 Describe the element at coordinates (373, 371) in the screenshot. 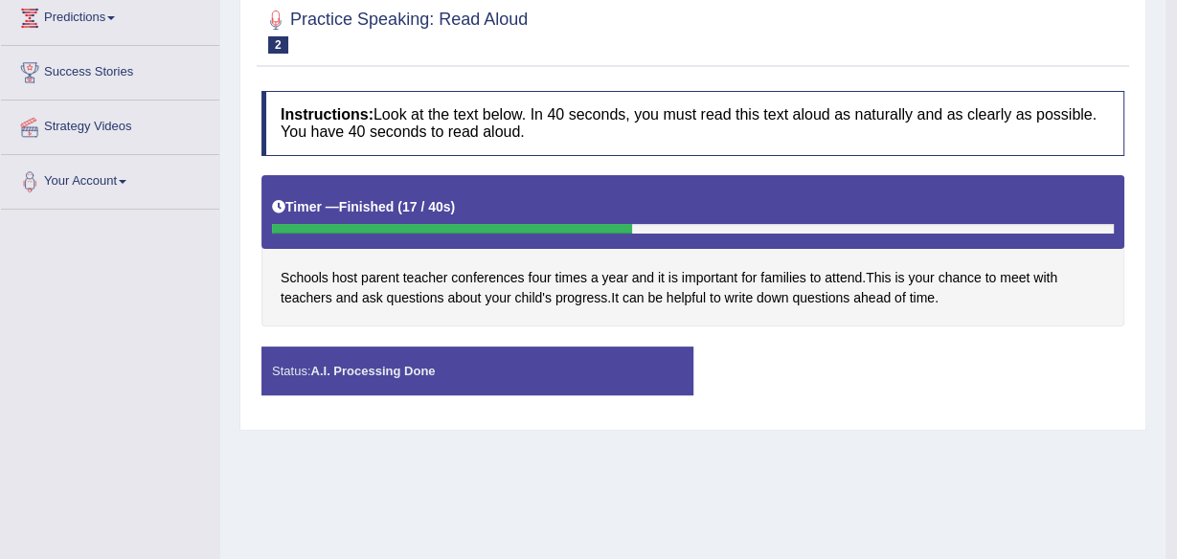

I see `strong: A.I. Processing Done` at that location.